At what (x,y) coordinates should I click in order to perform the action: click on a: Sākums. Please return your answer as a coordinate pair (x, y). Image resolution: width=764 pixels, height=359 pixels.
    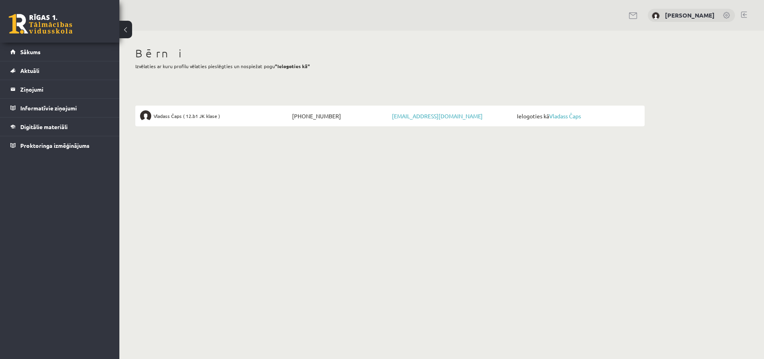
    Looking at the image, I should click on (60, 52).